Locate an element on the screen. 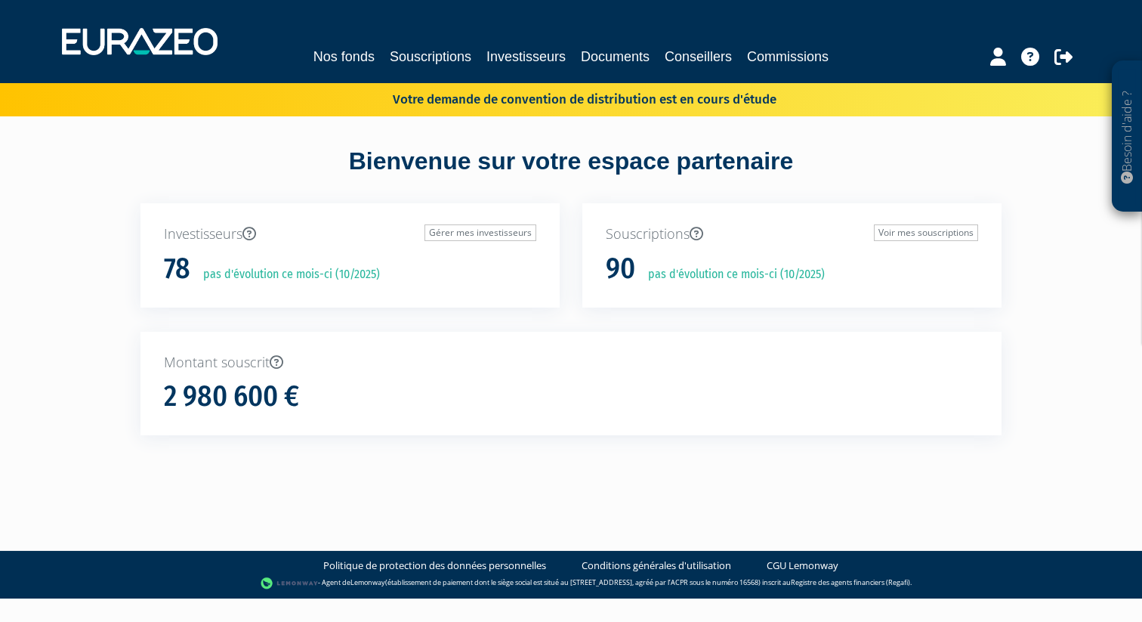 The width and height of the screenshot is (1142, 622). a: Registre des agents financiers (Regafi) is located at coordinates (851, 582).